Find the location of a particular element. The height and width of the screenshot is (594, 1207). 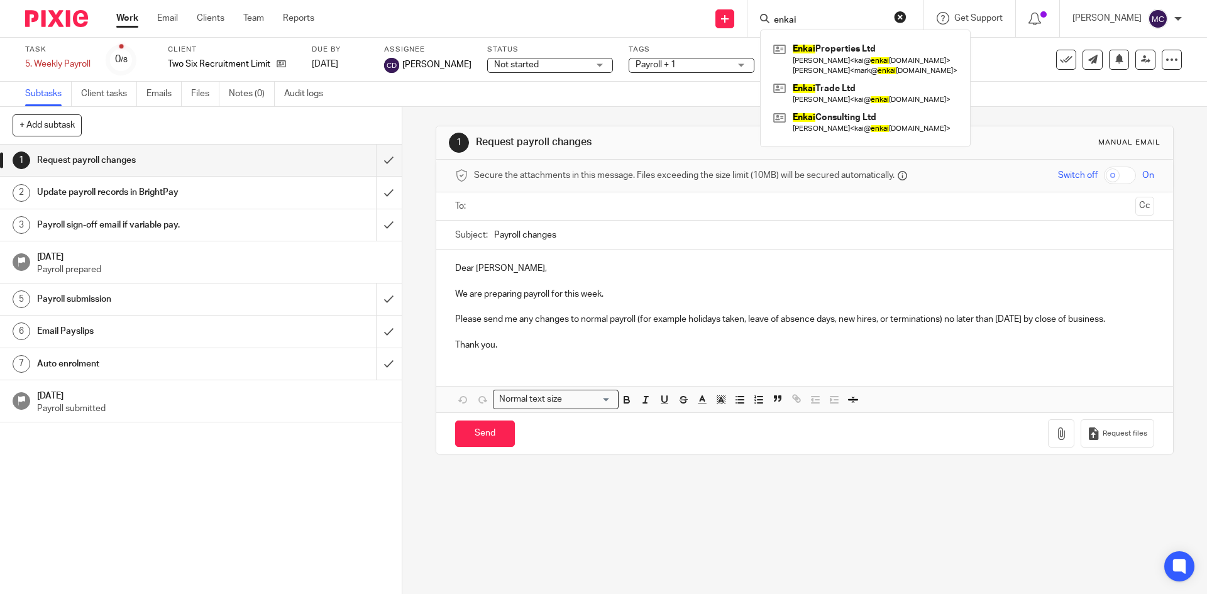

div: 6 is located at coordinates (21, 331).